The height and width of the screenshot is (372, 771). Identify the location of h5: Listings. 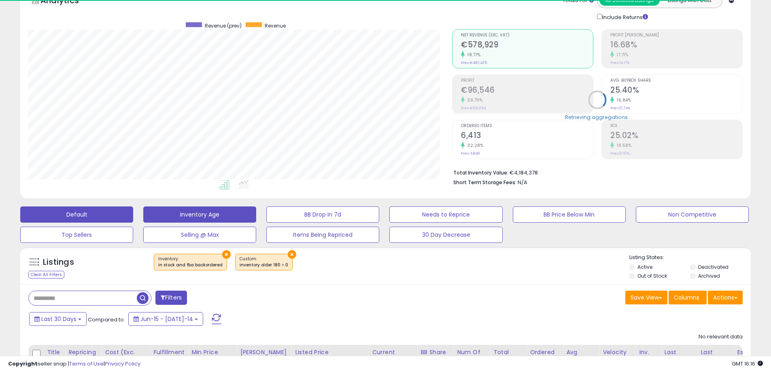
(58, 262).